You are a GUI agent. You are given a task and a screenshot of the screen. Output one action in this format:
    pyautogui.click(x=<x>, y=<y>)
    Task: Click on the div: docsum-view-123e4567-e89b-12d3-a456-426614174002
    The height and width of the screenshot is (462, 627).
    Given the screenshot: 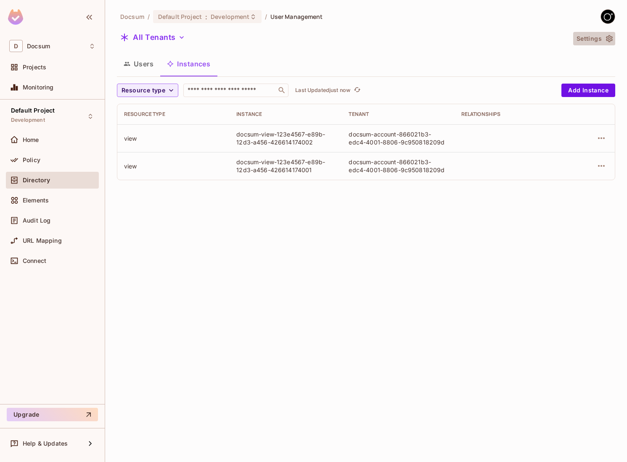 What is the action you would take?
    pyautogui.click(x=285, y=138)
    